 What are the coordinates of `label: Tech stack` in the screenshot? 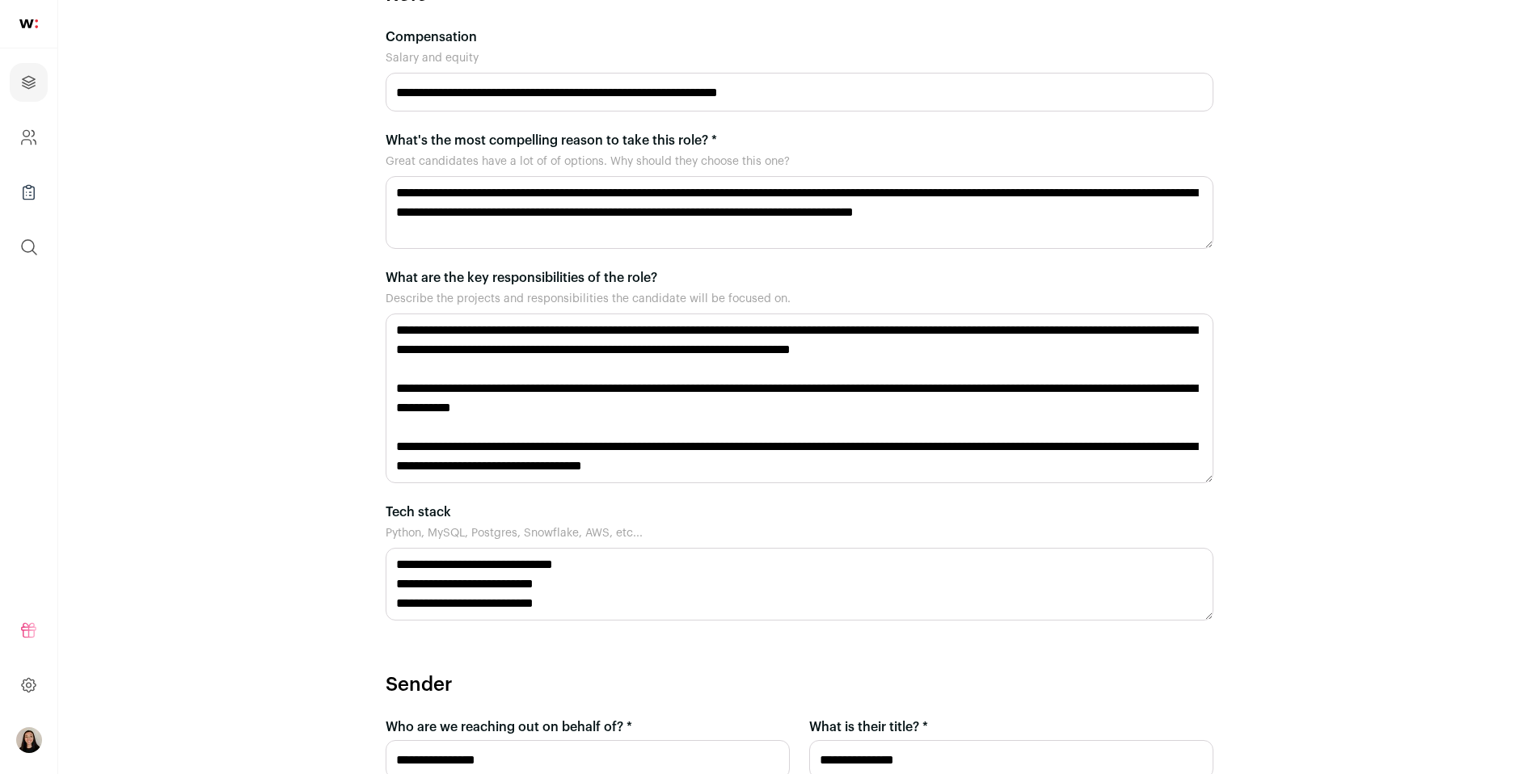 It's located at (799, 512).